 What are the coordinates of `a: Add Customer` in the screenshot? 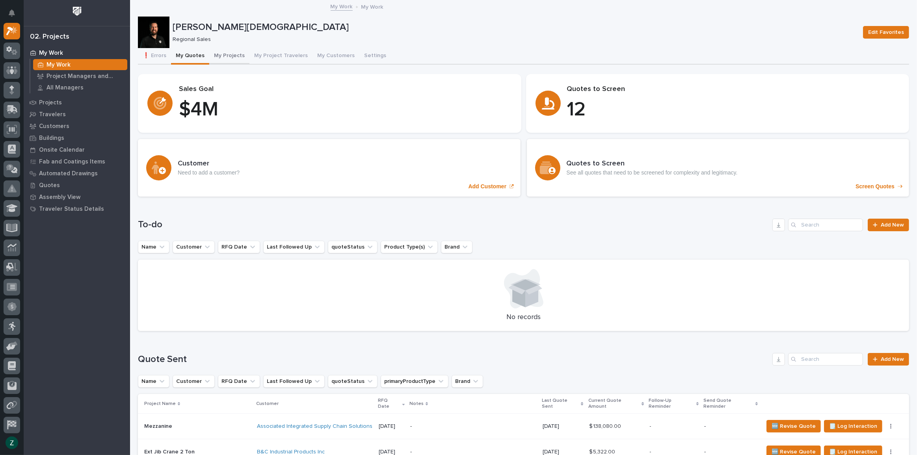 It's located at (329, 168).